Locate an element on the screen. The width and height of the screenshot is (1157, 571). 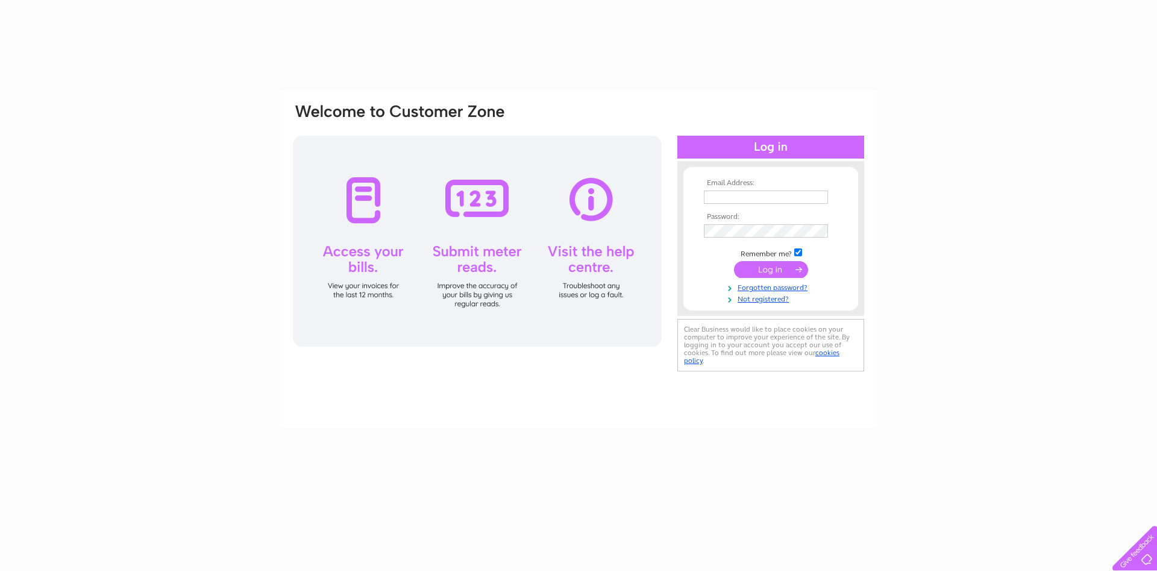
th: Email Address: is located at coordinates (771, 183).